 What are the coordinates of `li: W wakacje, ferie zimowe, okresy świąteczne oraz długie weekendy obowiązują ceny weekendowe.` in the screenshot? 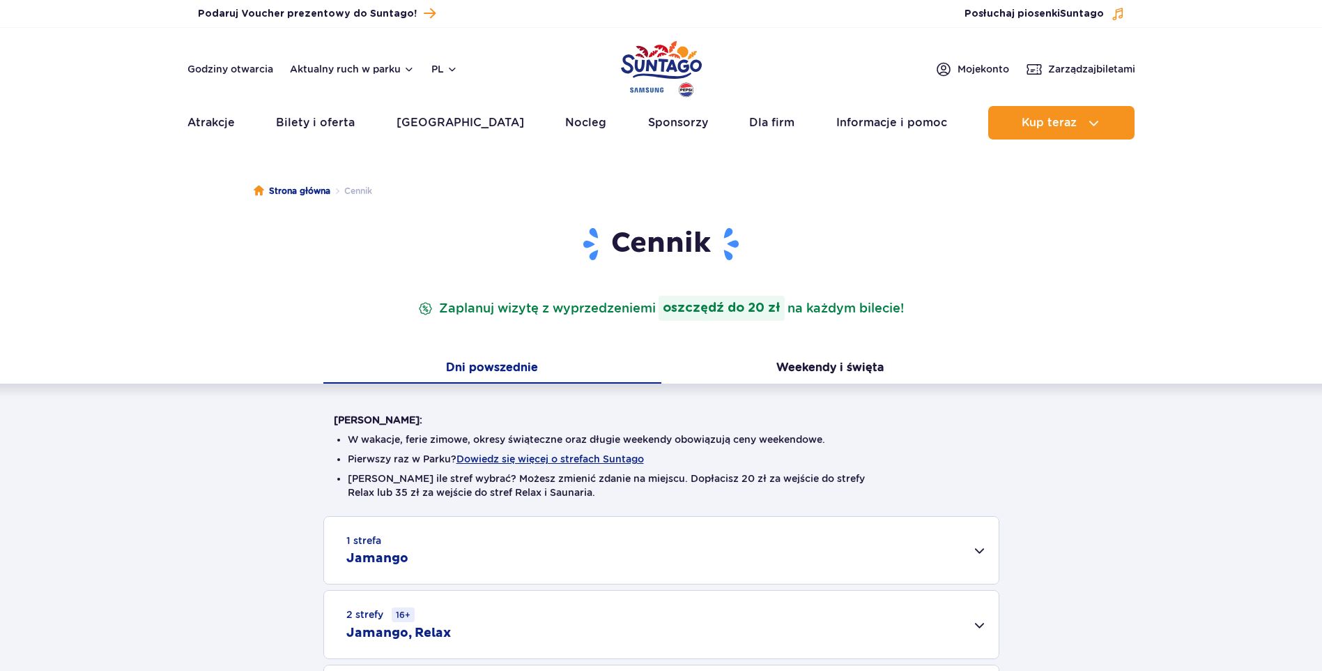 It's located at (661, 439).